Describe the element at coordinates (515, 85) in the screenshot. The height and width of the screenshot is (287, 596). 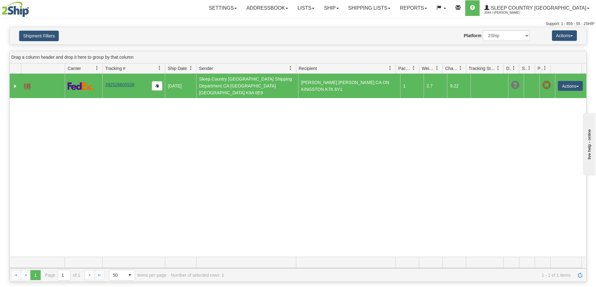
I see `span: Unknown` at that location.